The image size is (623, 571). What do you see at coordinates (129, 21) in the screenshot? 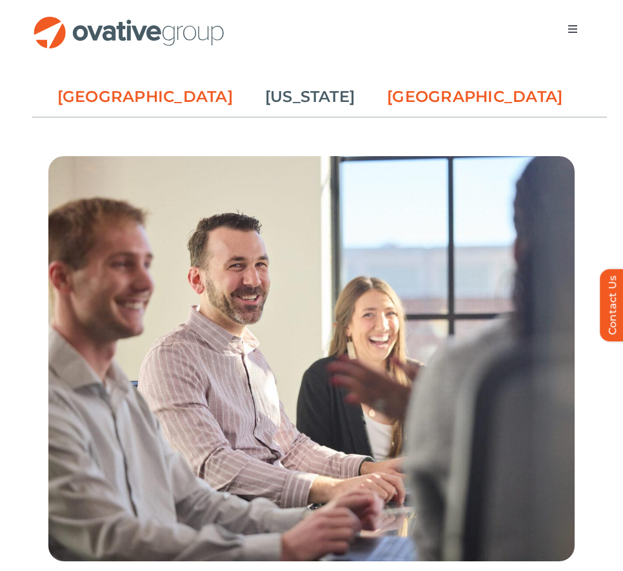
I see `a: OG_Full_horizontal_RGB` at bounding box center [129, 21].